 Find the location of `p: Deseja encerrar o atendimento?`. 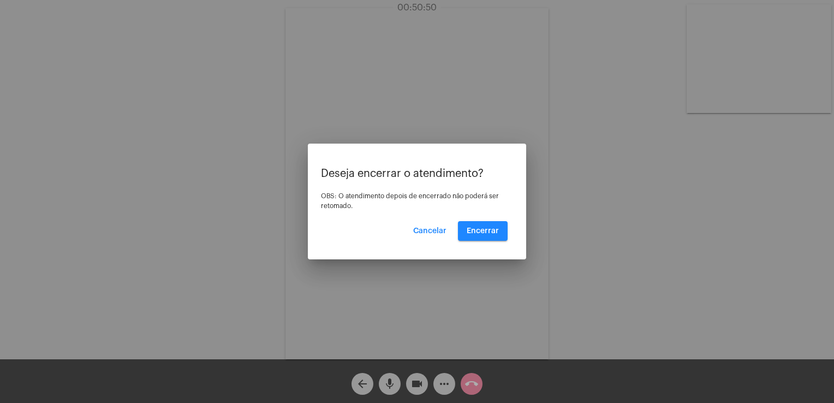

p: Deseja encerrar o atendimento? is located at coordinates (417, 174).